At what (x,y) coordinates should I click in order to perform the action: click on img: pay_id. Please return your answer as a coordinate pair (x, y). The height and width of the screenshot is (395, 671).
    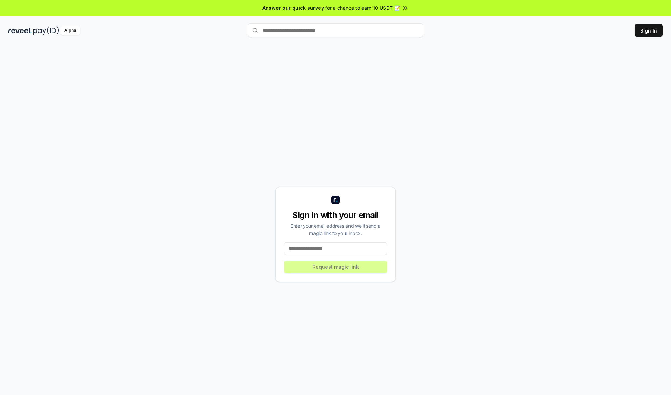
    Looking at the image, I should click on (46, 30).